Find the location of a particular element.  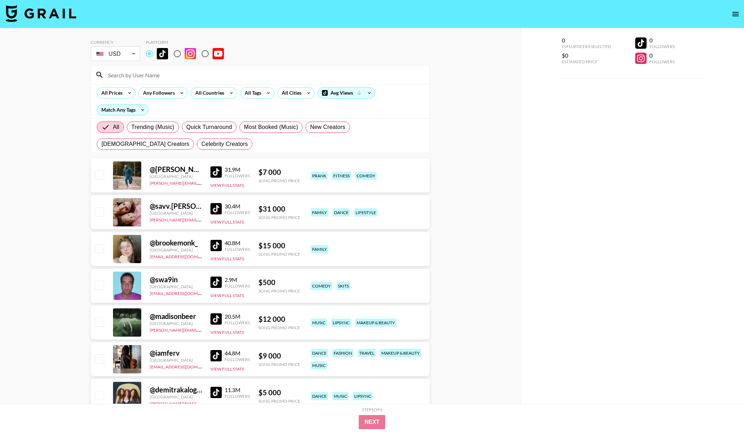

div: Platform is located at coordinates (187, 42).